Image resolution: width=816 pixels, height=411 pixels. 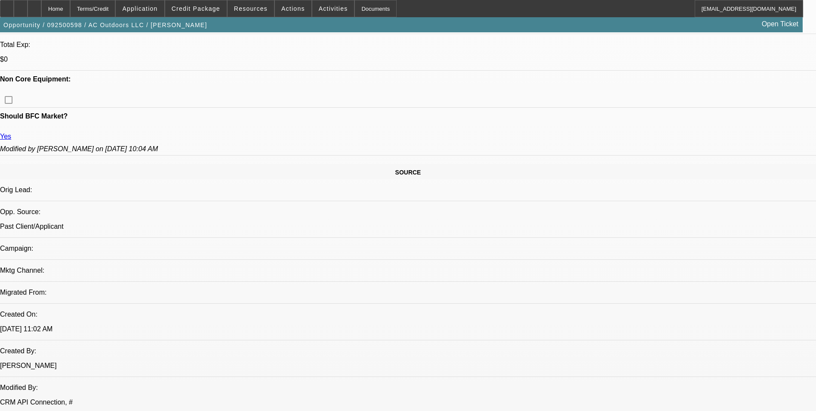 What do you see at coordinates (780, 24) in the screenshot?
I see `a: Open Ticket` at bounding box center [780, 24].